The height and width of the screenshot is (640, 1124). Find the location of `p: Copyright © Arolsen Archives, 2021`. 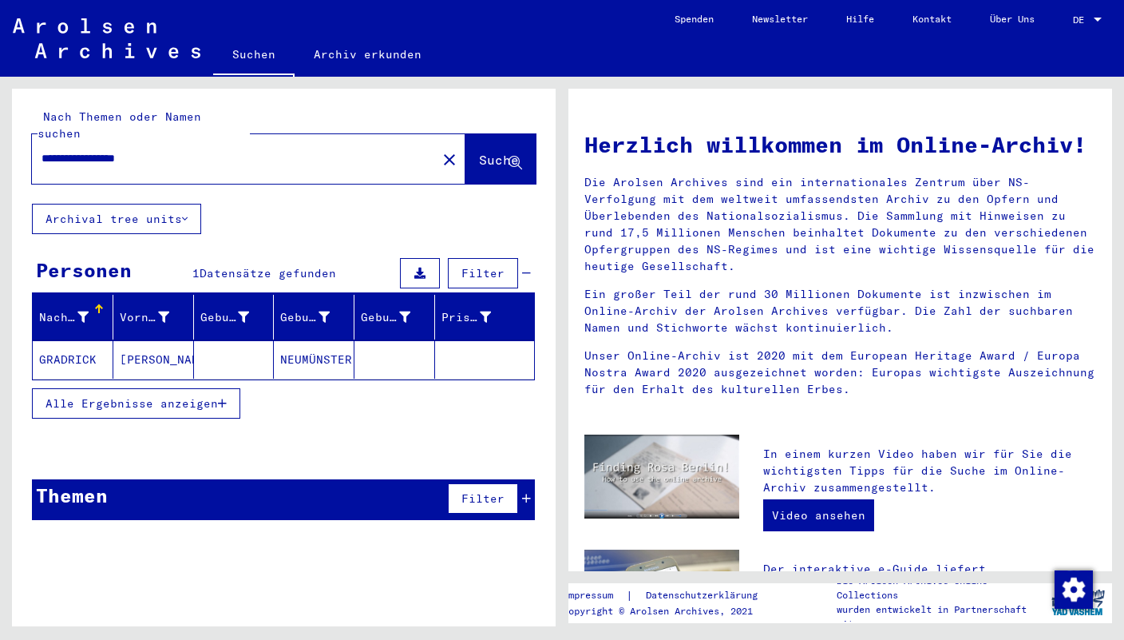

p: Copyright © Arolsen Archives, 2021 is located at coordinates (670, 611).